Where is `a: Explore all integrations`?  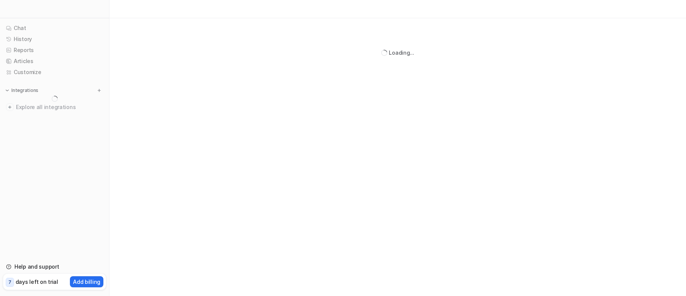 a: Explore all integrations is located at coordinates (54, 107).